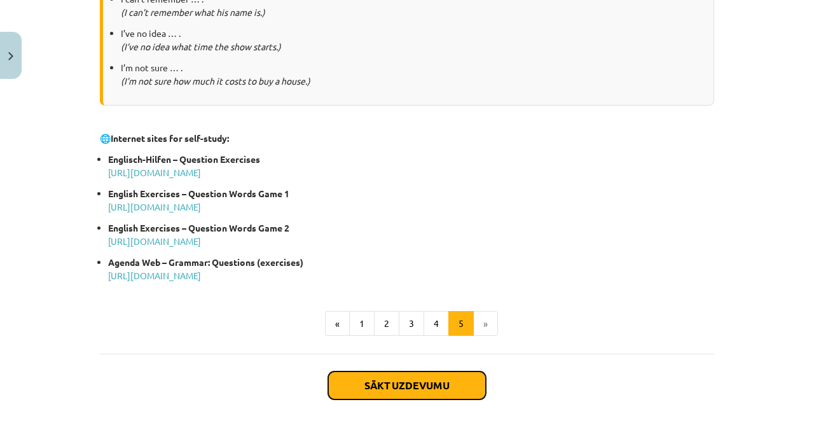 The image size is (814, 423). Describe the element at coordinates (387, 324) in the screenshot. I see `button: 2` at that location.